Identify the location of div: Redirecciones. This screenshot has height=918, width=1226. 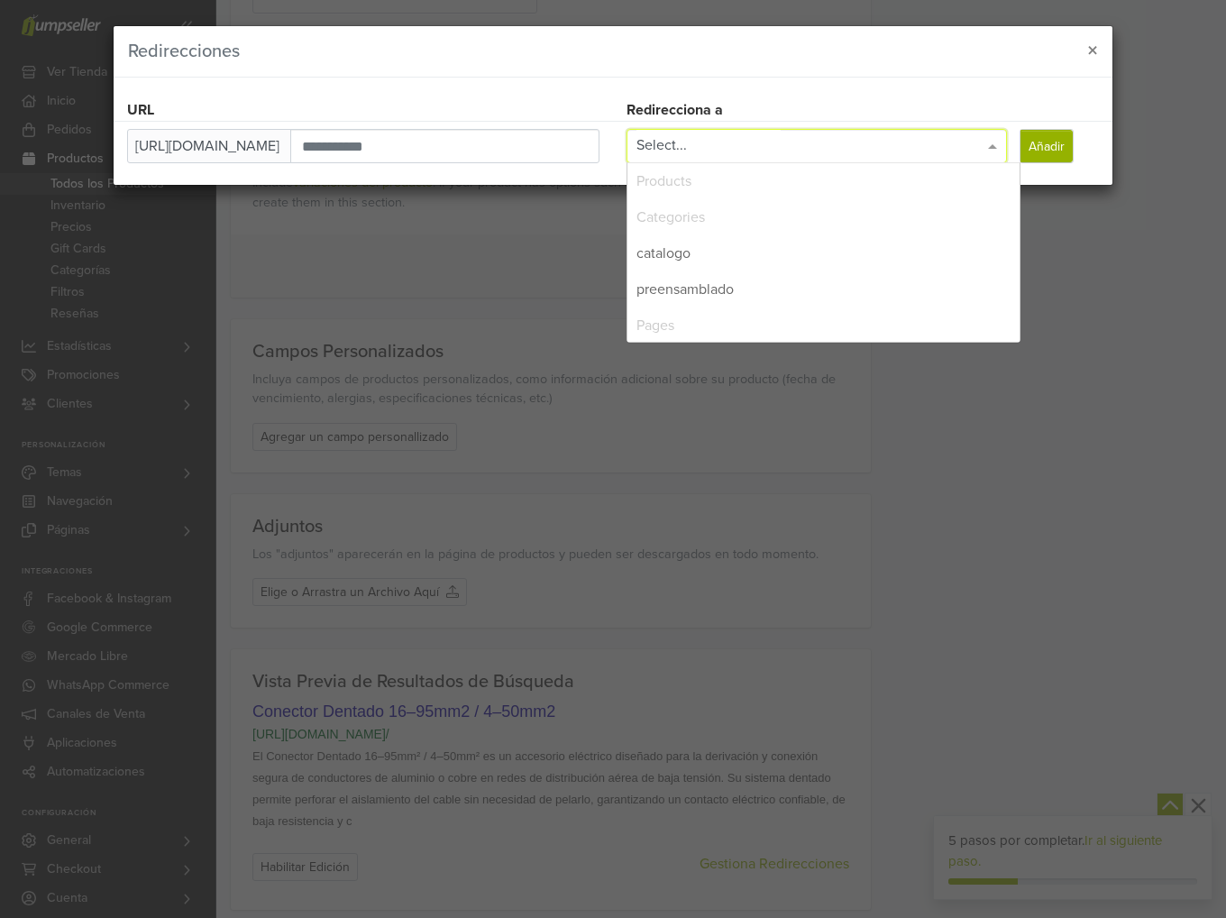
(613, 51).